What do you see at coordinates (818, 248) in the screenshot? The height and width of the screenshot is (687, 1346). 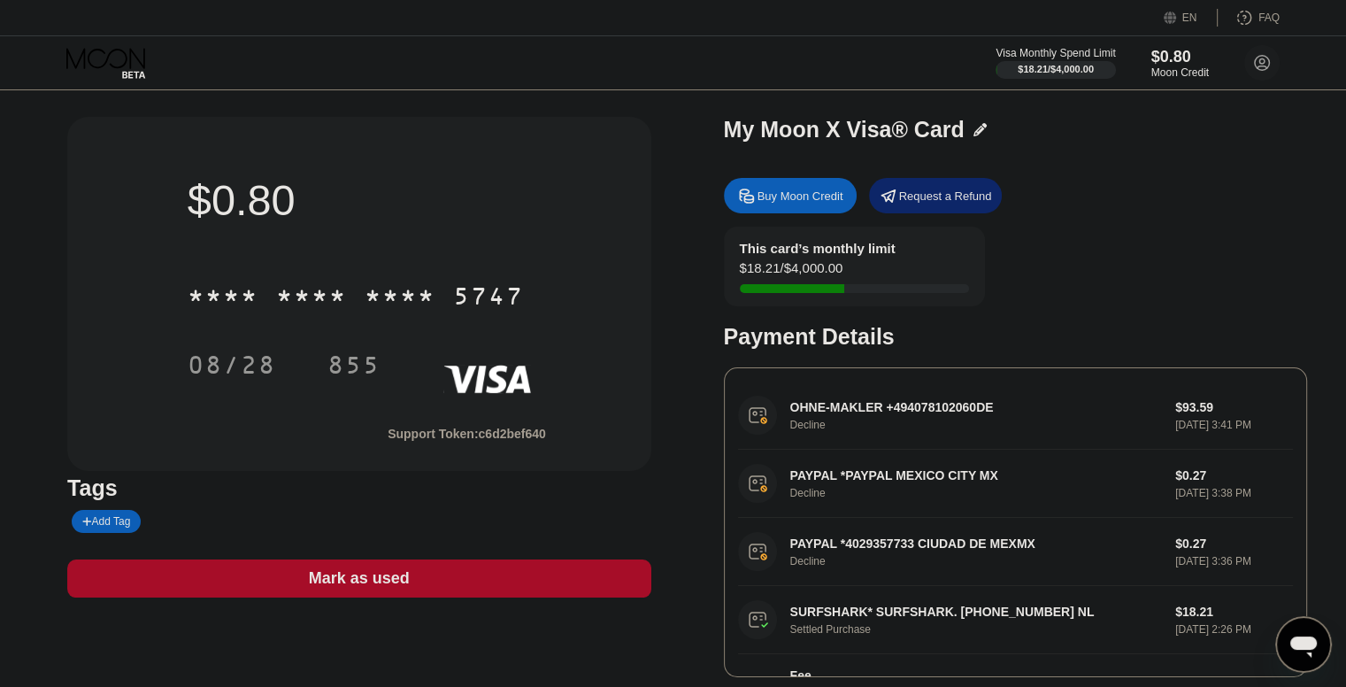 I see `div: This card’s monthly limit` at bounding box center [818, 248].